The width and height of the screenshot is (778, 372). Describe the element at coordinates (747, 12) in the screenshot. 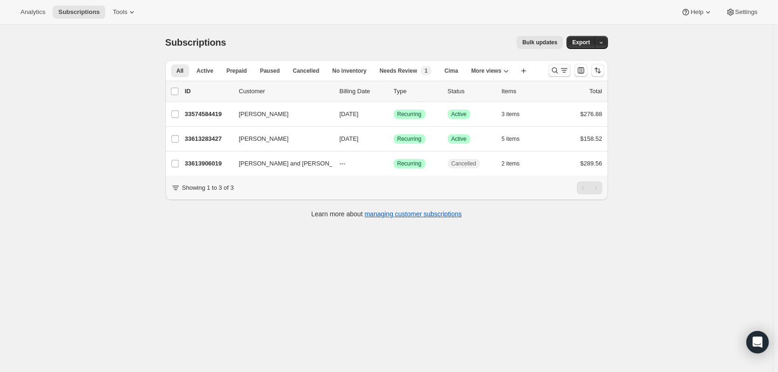

I see `span: Settings` at that location.